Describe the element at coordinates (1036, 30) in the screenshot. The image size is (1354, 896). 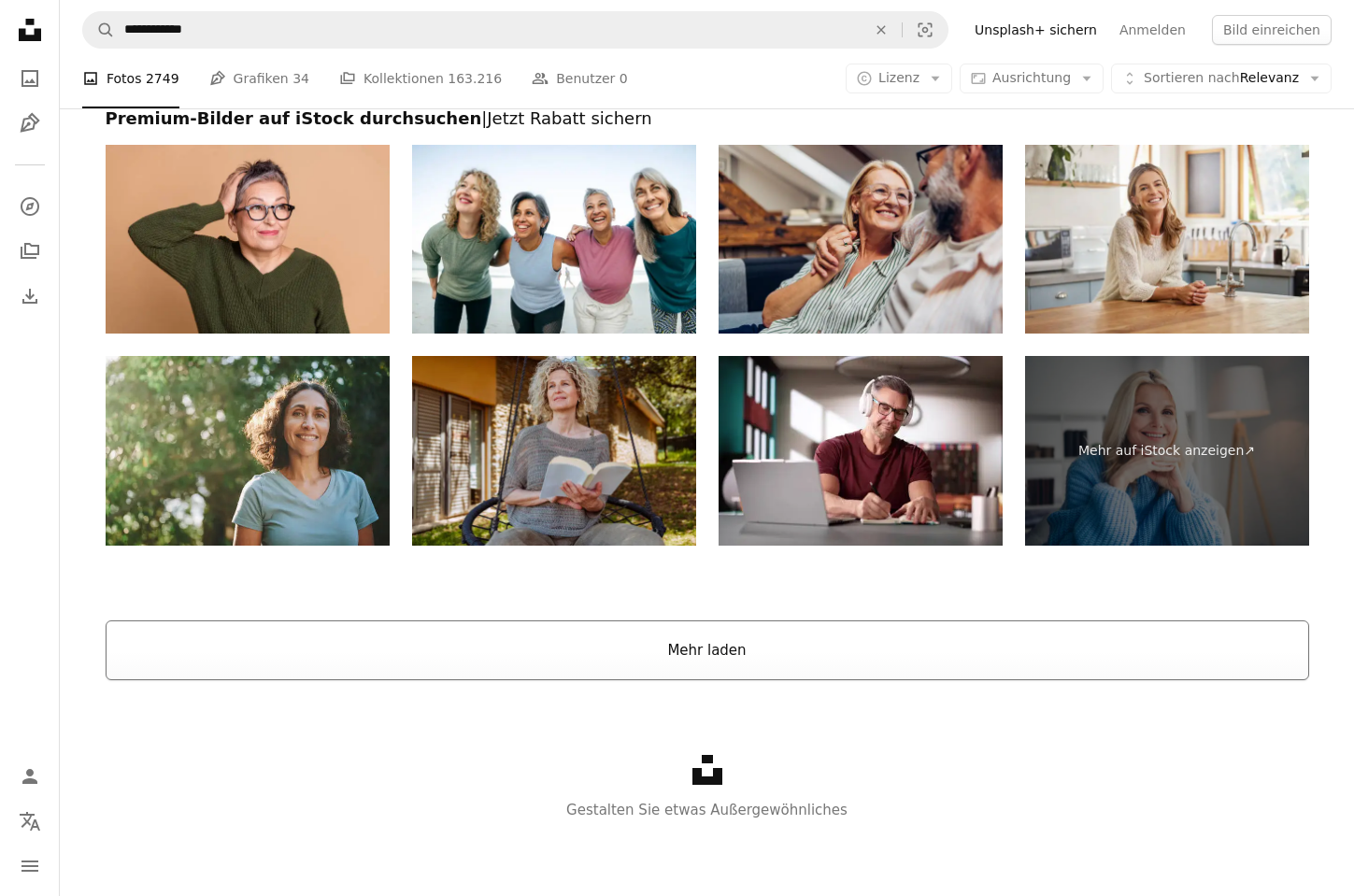
I see `a: Unsplash+ sichern` at that location.